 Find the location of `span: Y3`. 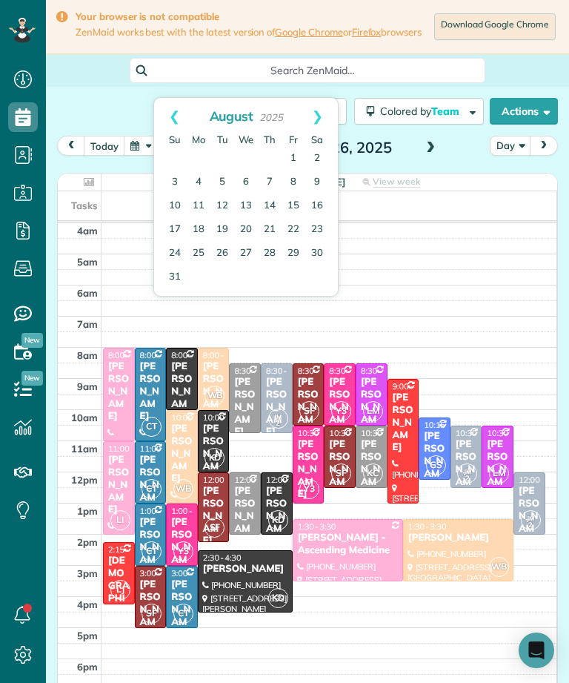

span: Y3 is located at coordinates (183, 551).